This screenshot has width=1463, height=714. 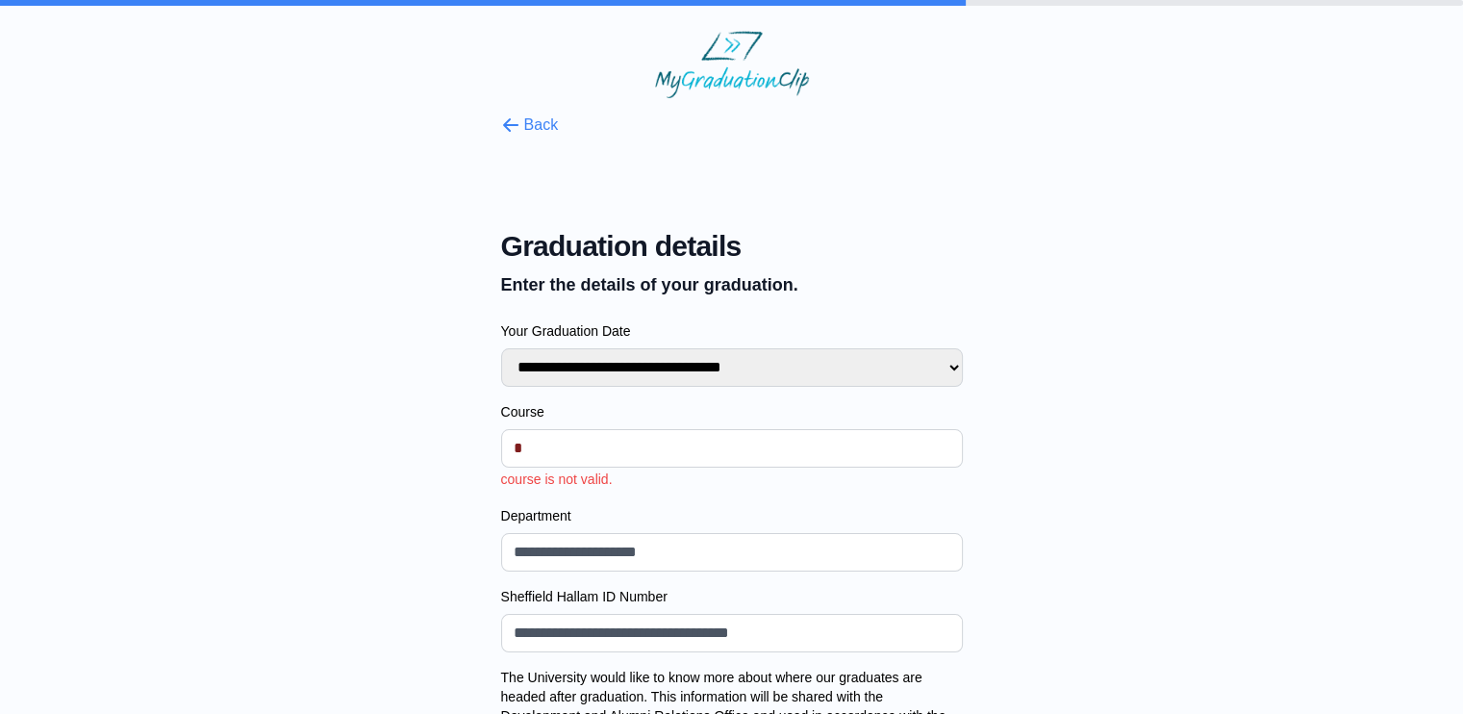 What do you see at coordinates (732, 516) in the screenshot?
I see `label: Department` at bounding box center [732, 516].